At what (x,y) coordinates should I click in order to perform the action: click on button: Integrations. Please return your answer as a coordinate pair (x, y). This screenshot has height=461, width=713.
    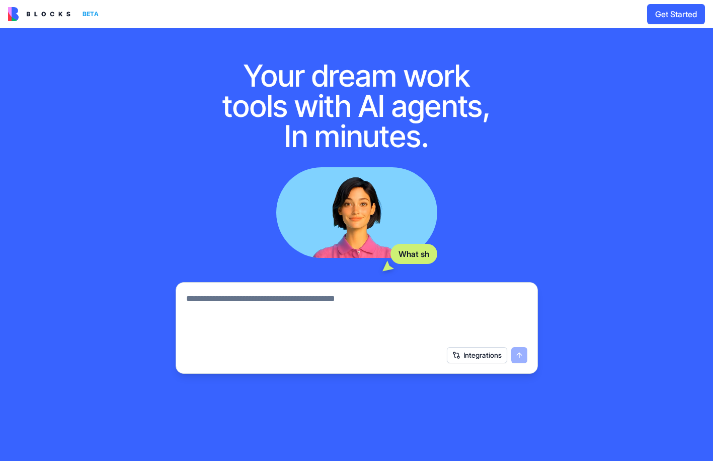
    Looking at the image, I should click on (477, 355).